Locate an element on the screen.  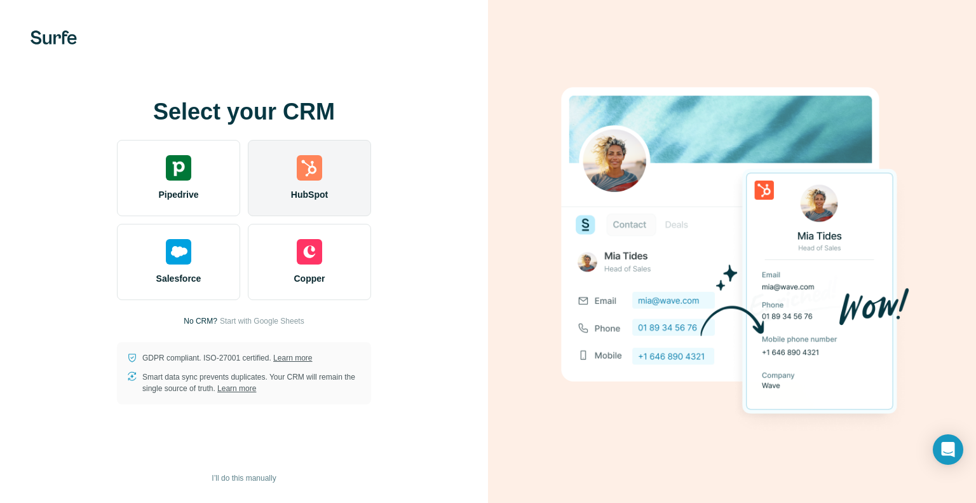
span: Start with Google Sheets is located at coordinates (262, 321).